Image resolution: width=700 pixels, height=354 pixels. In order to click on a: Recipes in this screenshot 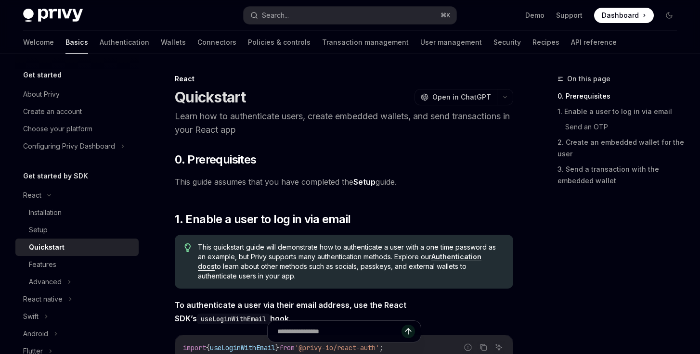, I will do `click(546, 42)`.